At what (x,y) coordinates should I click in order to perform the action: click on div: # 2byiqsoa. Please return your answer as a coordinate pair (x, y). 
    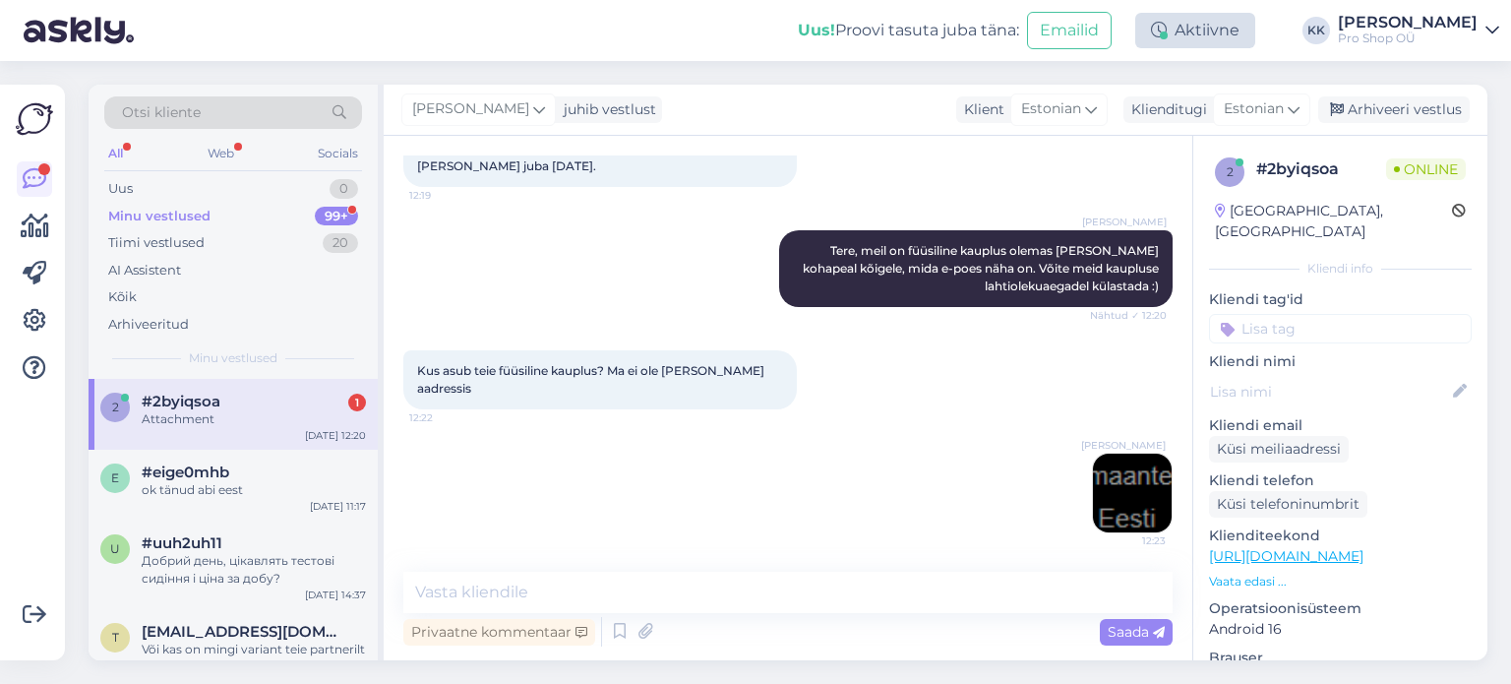
    Looking at the image, I should click on (1322, 169).